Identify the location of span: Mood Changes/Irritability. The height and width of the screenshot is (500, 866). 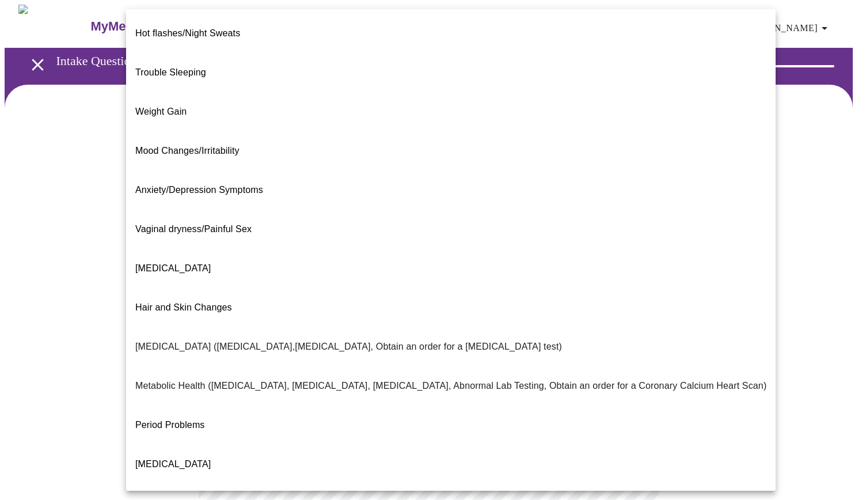
(187, 150).